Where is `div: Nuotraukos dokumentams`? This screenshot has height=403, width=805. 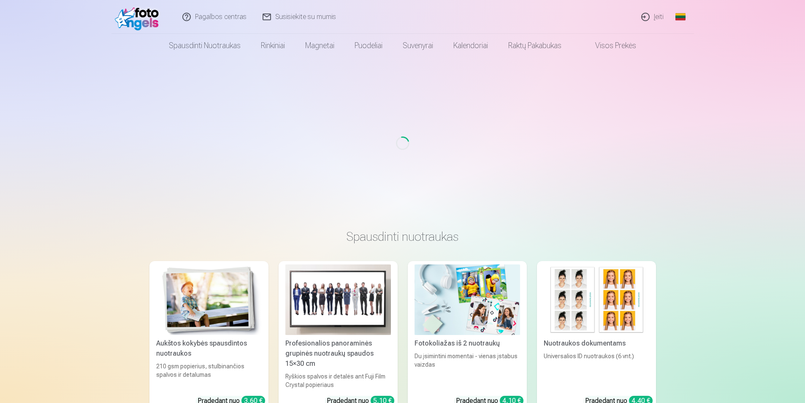 div: Nuotraukos dokumentams is located at coordinates (596, 343).